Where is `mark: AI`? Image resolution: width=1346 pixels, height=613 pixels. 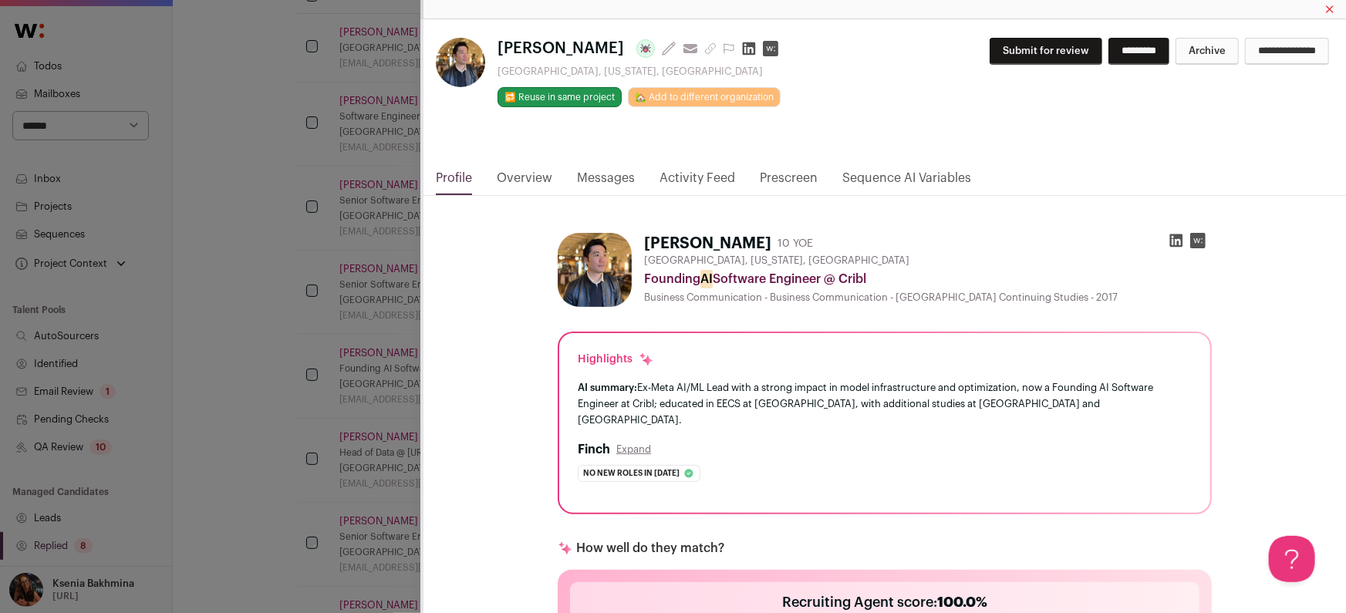 mark: AI is located at coordinates (707, 279).